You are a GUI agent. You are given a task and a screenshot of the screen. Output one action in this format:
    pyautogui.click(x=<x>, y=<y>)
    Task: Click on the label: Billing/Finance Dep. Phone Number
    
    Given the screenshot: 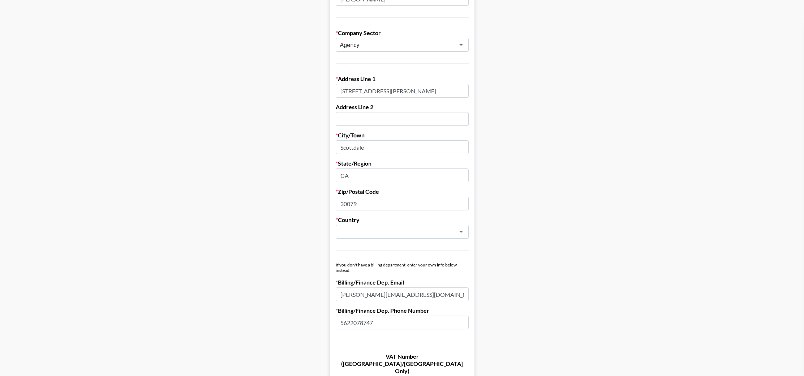 What is the action you would take?
    pyautogui.click(x=402, y=310)
    